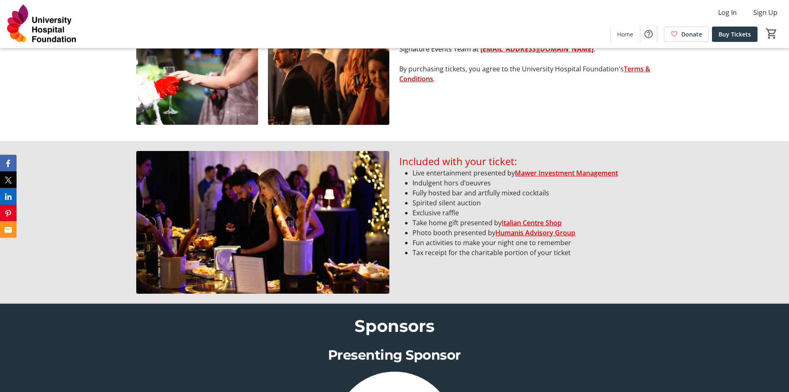 Image resolution: width=789 pixels, height=392 pixels. What do you see at coordinates (458, 161) in the screenshot?
I see `span: Included with your ticket:` at bounding box center [458, 161].